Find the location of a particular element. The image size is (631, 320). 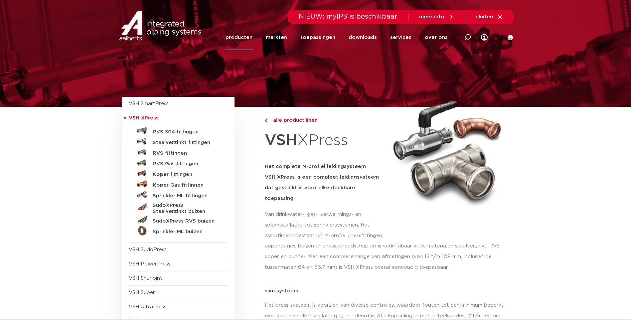

h5: Koper fittingen is located at coordinates (186, 175).